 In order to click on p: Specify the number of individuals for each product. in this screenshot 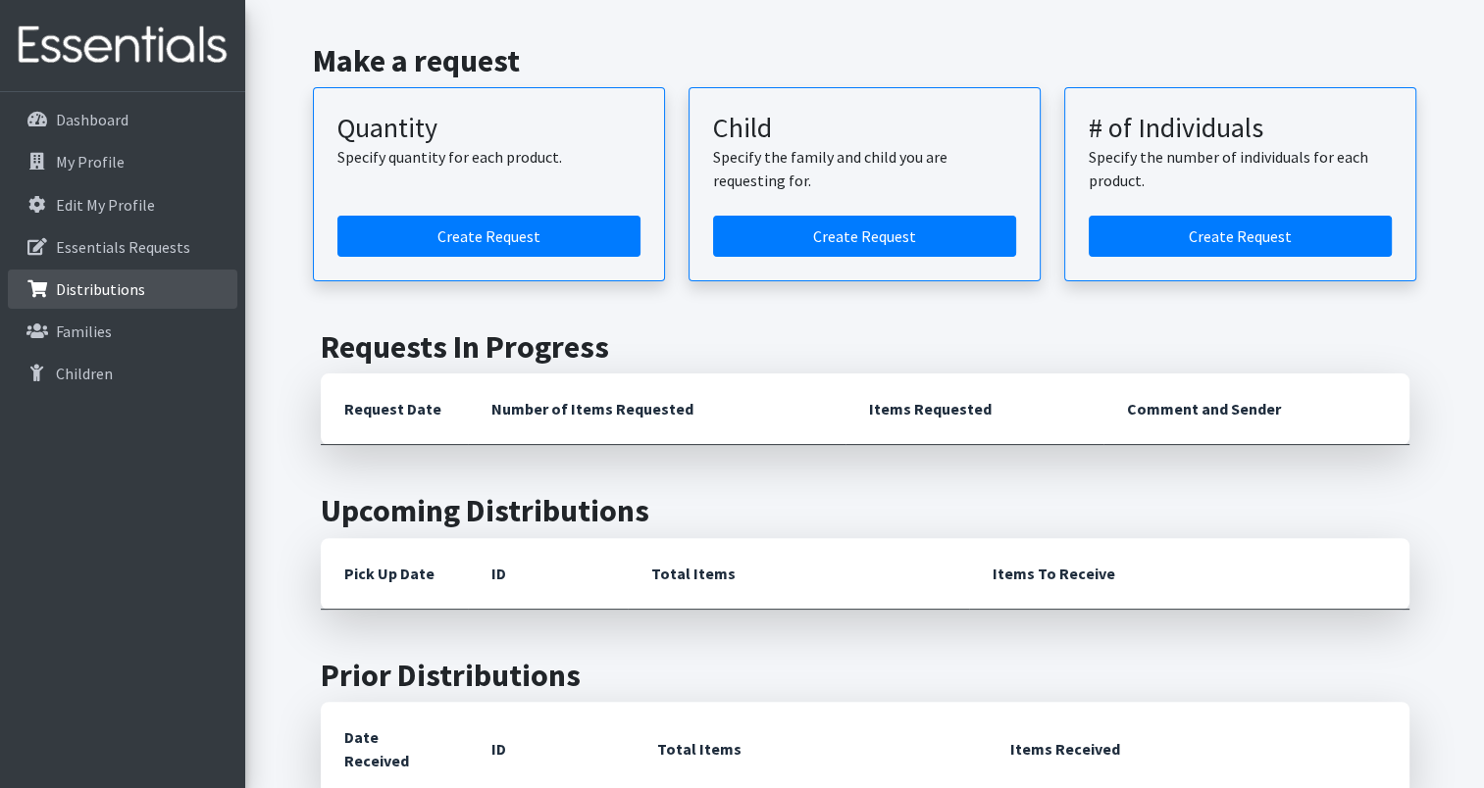, I will do `click(1239, 169)`.